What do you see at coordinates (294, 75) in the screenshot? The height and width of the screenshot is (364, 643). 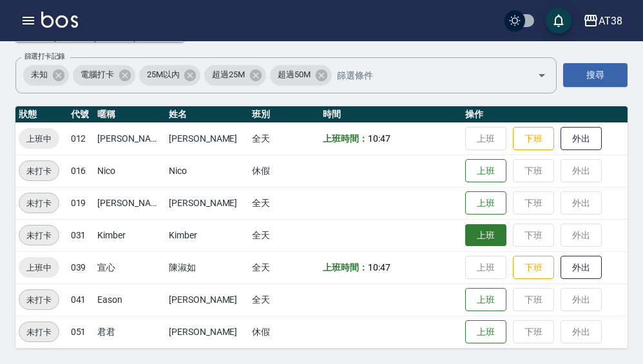 I see `span: 超過50M` at bounding box center [294, 75].